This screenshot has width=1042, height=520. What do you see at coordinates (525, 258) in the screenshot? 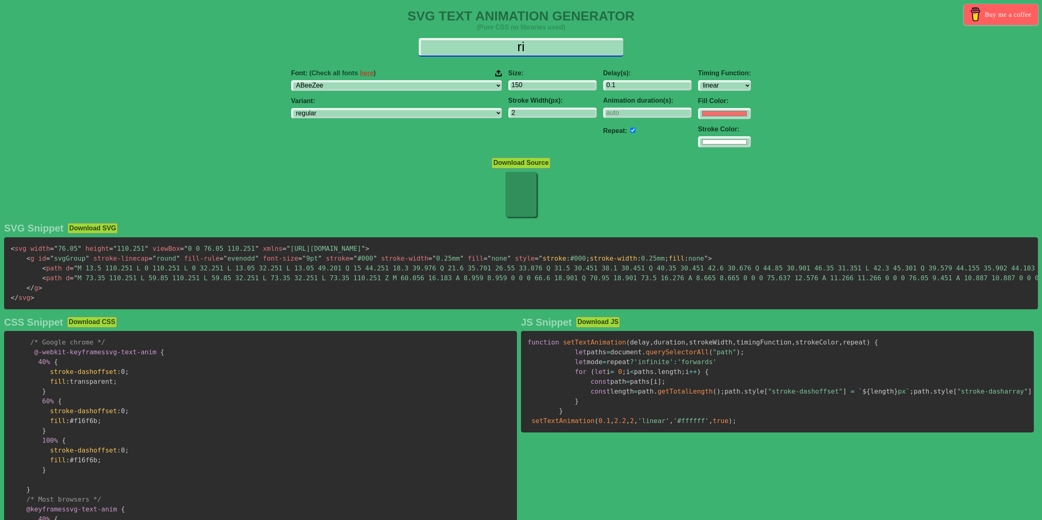
I see `span: style` at bounding box center [525, 258].